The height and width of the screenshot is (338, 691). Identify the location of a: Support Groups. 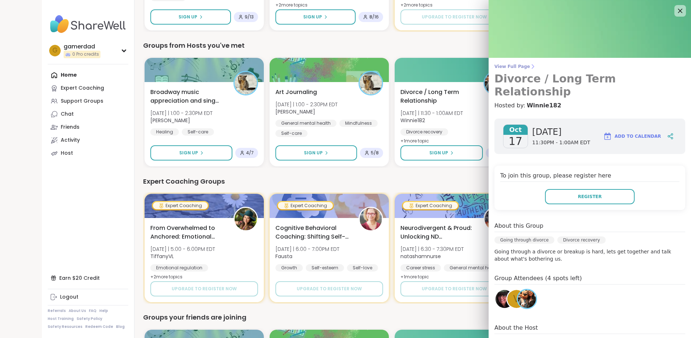
(88, 101).